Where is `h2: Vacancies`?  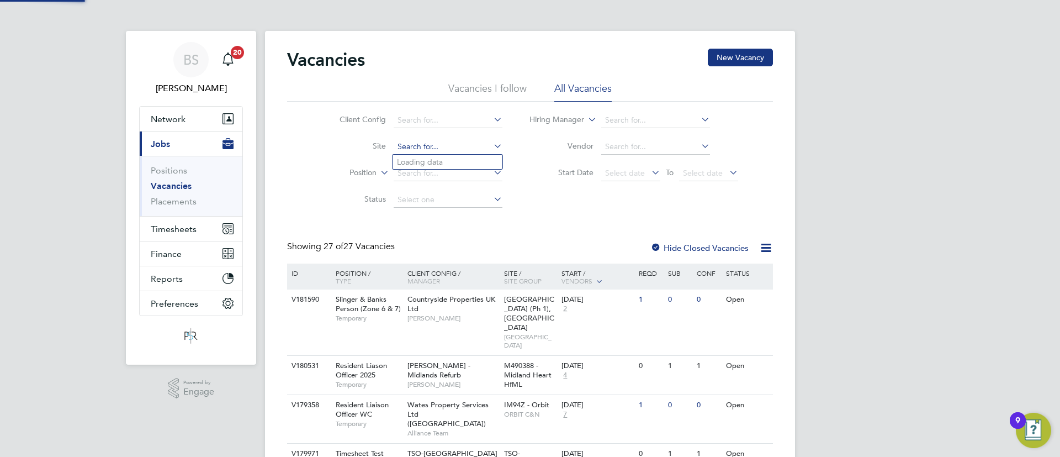
h2: Vacancies is located at coordinates (326, 60).